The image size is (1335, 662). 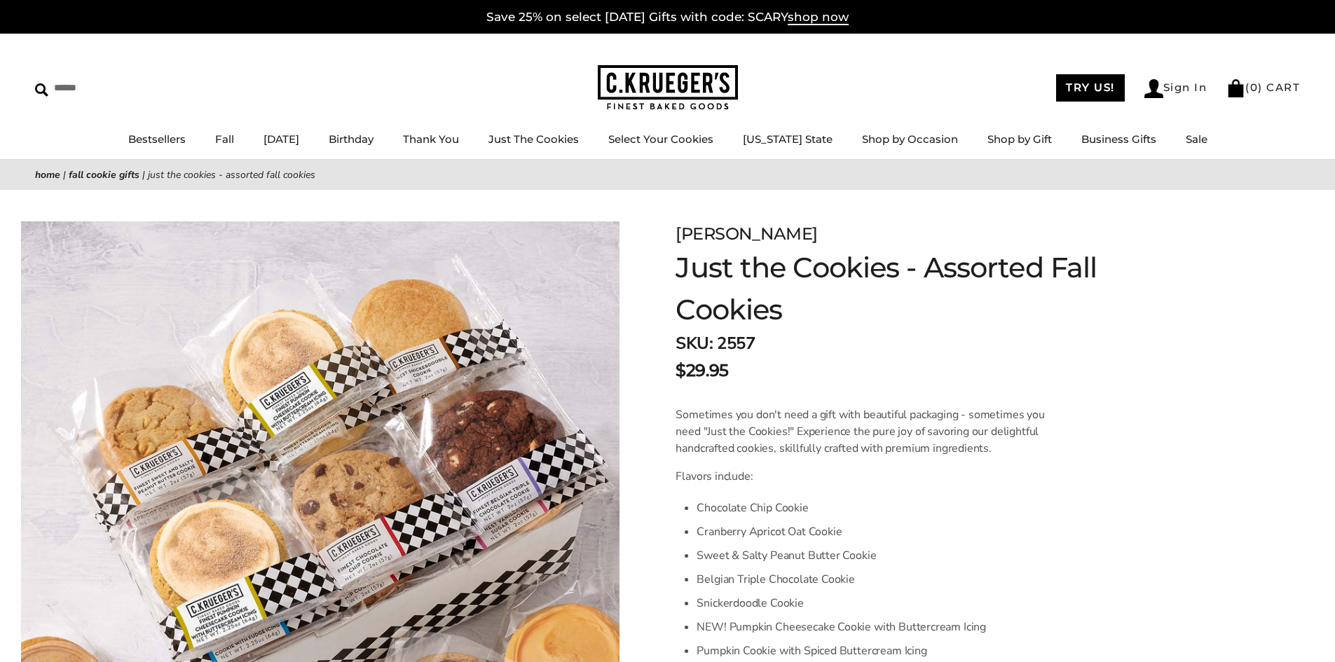 I want to click on span: $29.95, so click(x=702, y=371).